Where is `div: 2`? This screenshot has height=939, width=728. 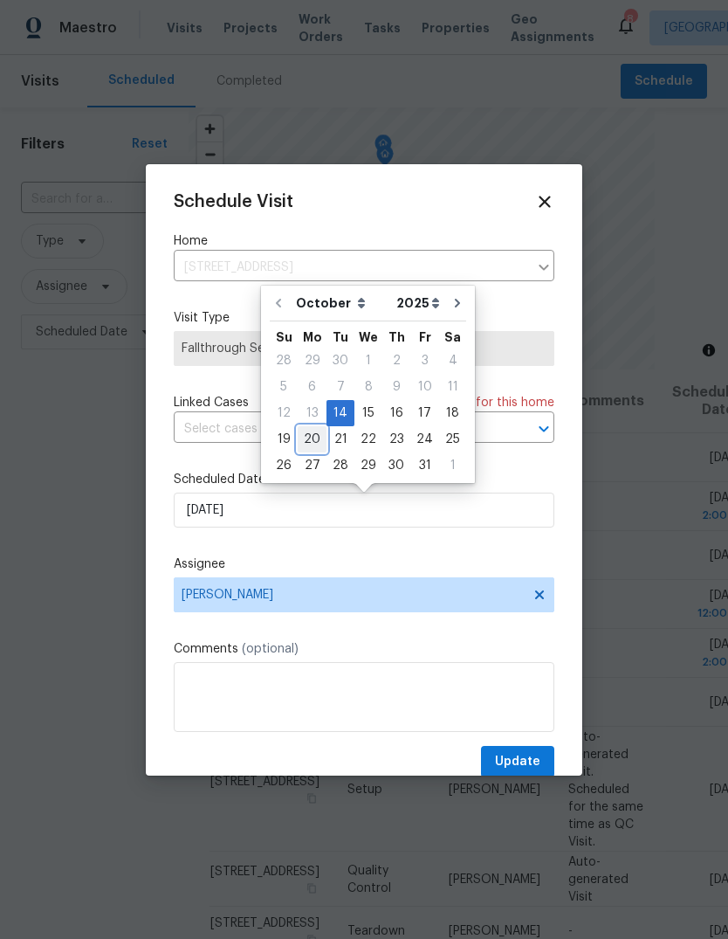
div: 2 is located at coordinates (396, 361).